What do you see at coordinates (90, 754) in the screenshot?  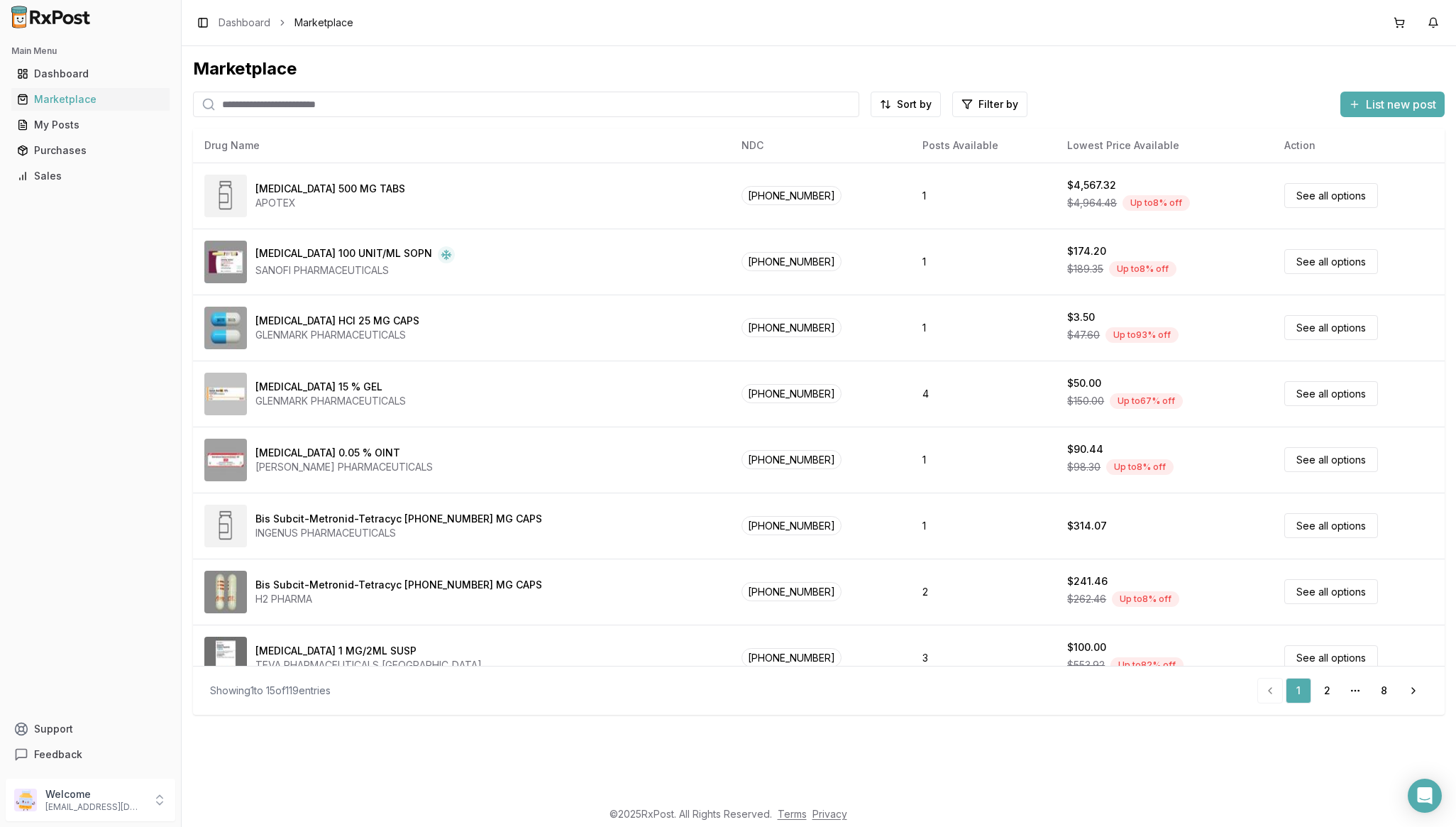 I see `button: Feedback` at bounding box center [90, 754].